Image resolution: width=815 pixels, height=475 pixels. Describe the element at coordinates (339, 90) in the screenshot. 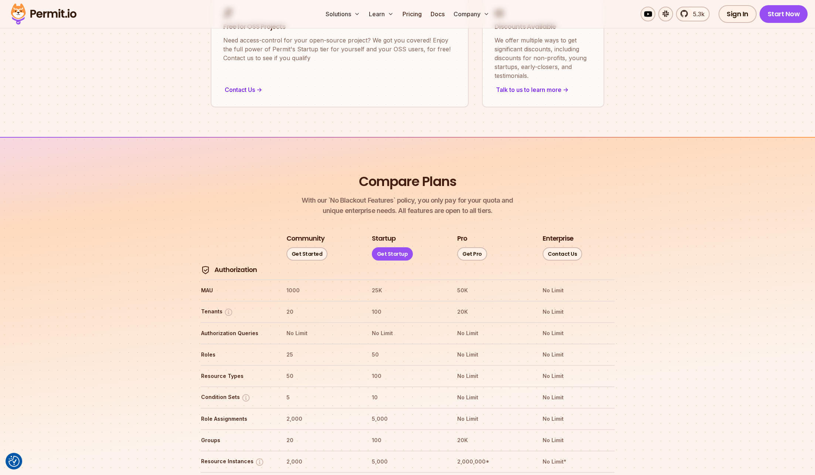

I see `div: Contact Us` at that location.